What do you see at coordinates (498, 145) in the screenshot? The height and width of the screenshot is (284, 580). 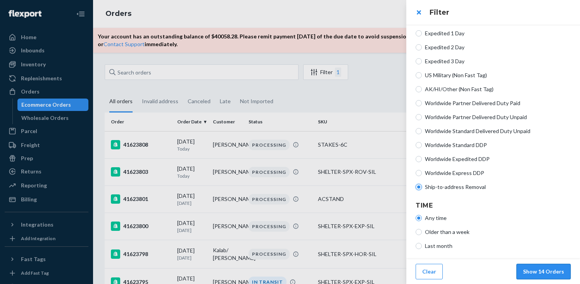 I see `span: Worldwide Standard DDP` at bounding box center [498, 145].